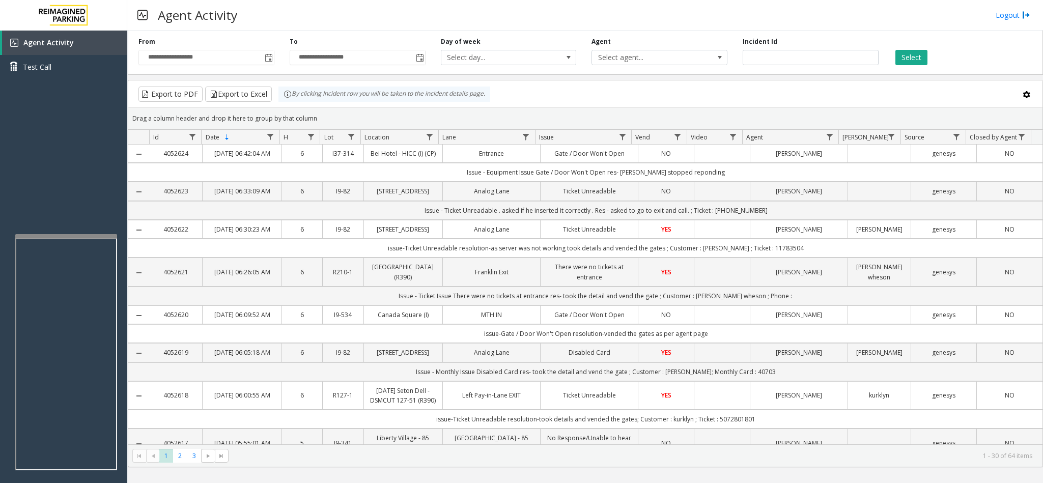 Image resolution: width=1043 pixels, height=483 pixels. Describe the element at coordinates (227, 137) in the screenshot. I see `span: Sortable` at that location.